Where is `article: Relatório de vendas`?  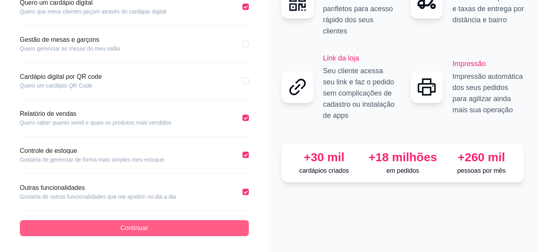
article: Relatório de vendas is located at coordinates (95, 114).